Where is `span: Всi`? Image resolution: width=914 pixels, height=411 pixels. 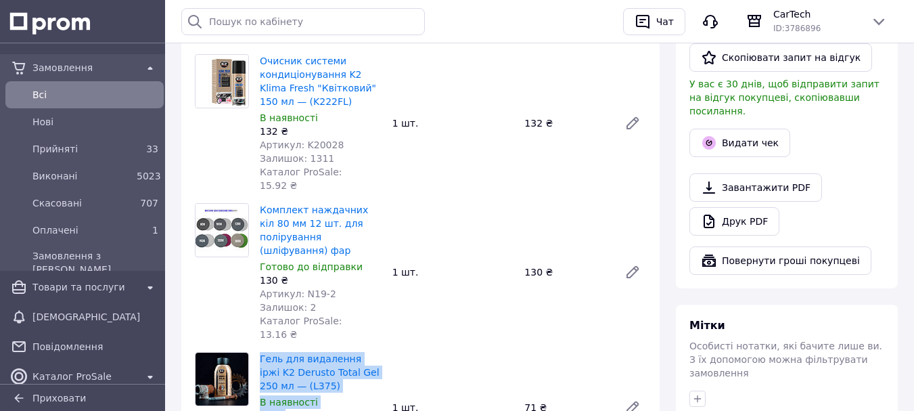
span: Всi is located at coordinates (95, 95).